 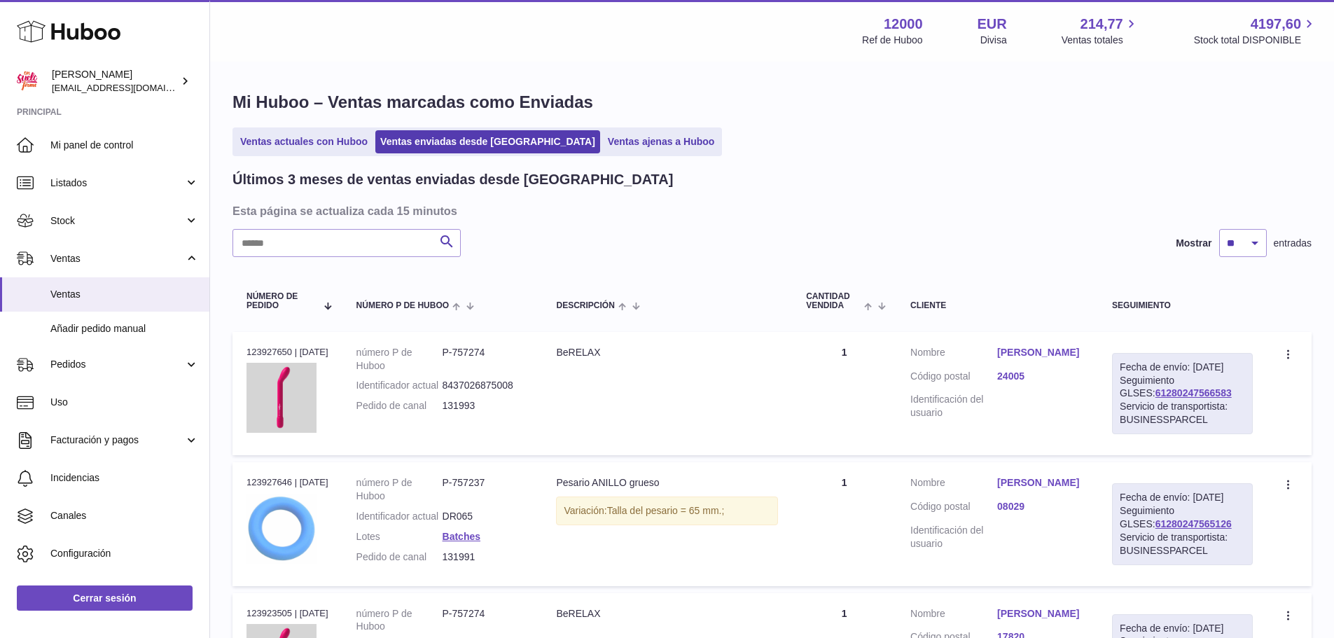 What do you see at coordinates (125, 145) in the screenshot?
I see `span: Mi panel de control` at bounding box center [125, 145].